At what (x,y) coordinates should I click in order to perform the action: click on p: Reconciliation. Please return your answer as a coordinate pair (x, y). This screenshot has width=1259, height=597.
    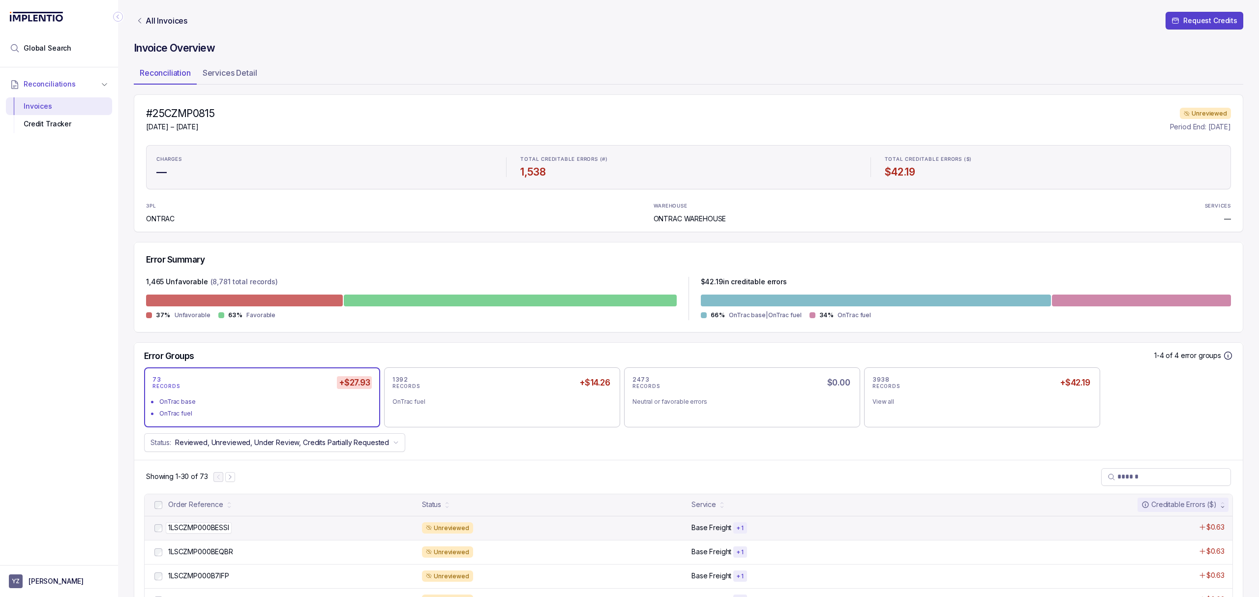
    Looking at the image, I should click on (165, 73).